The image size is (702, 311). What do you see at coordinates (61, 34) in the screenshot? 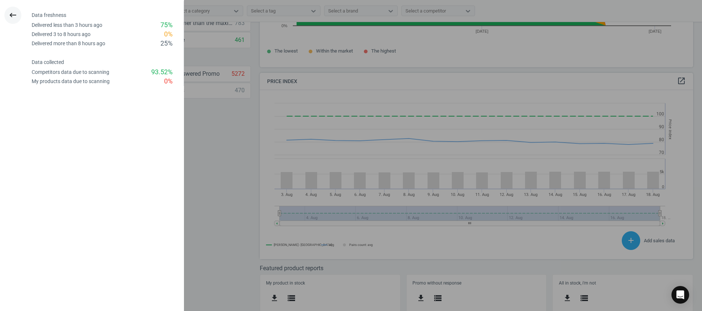
I see `div: Delivered 3 to 8 hours ago` at bounding box center [61, 34].